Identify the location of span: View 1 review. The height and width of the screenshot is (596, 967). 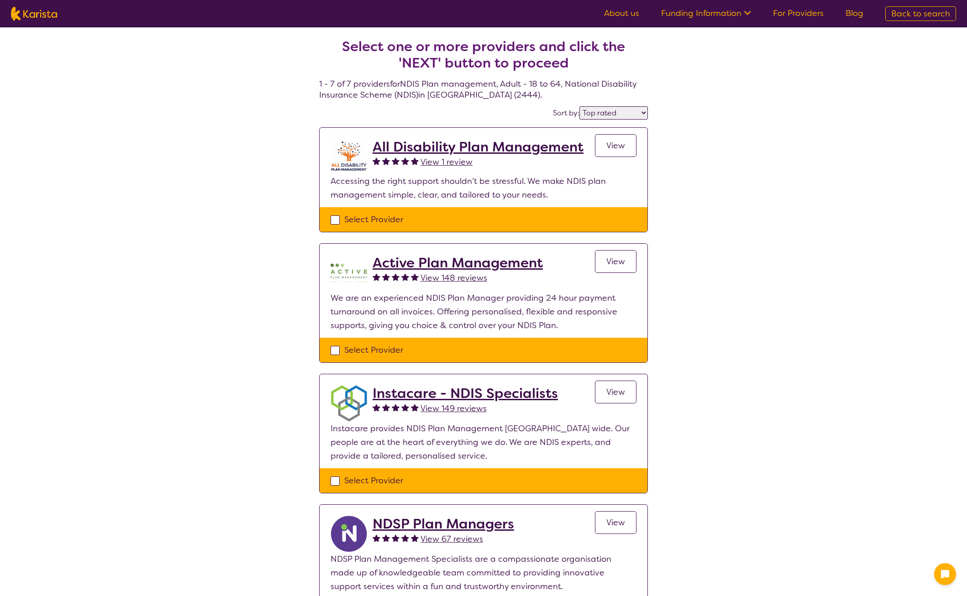
(447, 162).